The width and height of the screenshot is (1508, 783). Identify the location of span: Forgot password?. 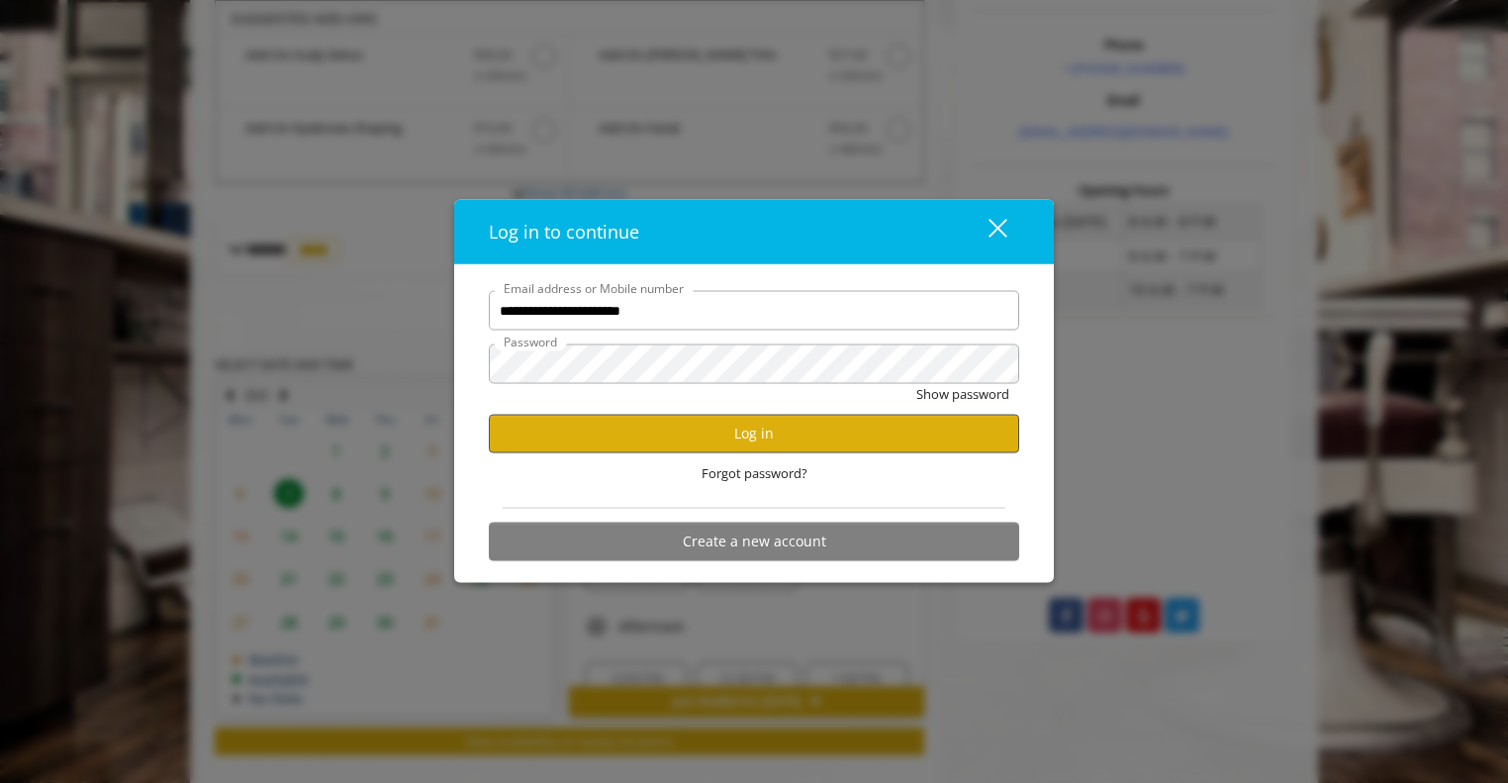
(754, 473).